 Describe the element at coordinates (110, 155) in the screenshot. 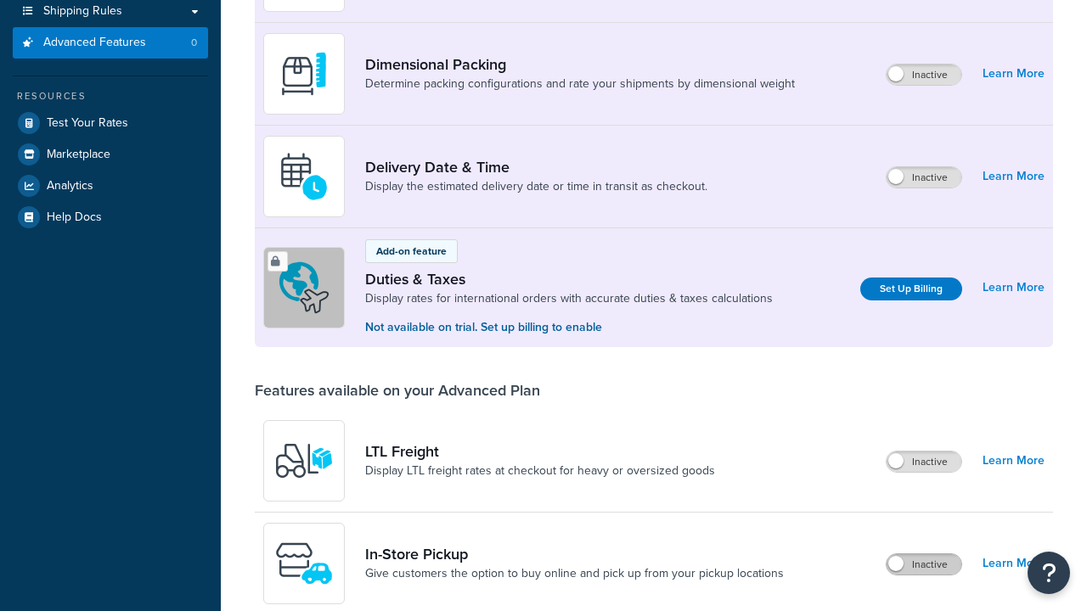

I see `li: Marketplace` at that location.